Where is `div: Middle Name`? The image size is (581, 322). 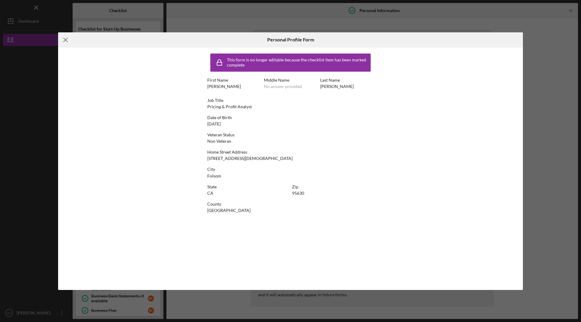 div: Middle Name is located at coordinates (291, 80).